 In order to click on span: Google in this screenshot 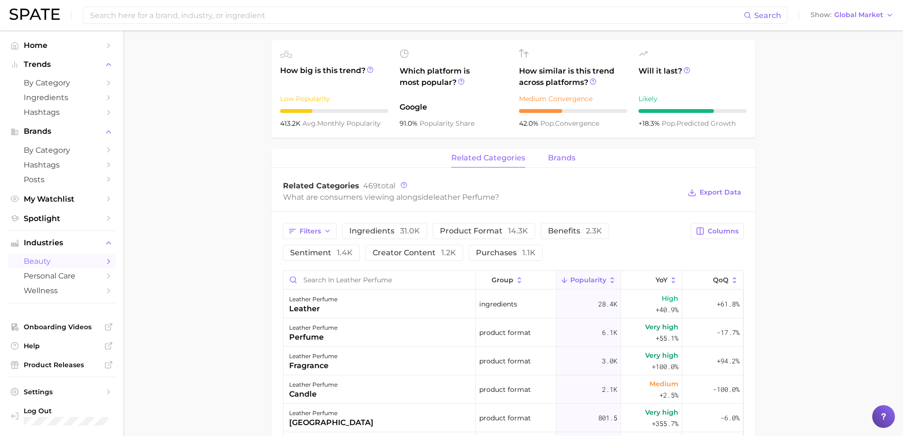, I will do `click(454, 107)`.